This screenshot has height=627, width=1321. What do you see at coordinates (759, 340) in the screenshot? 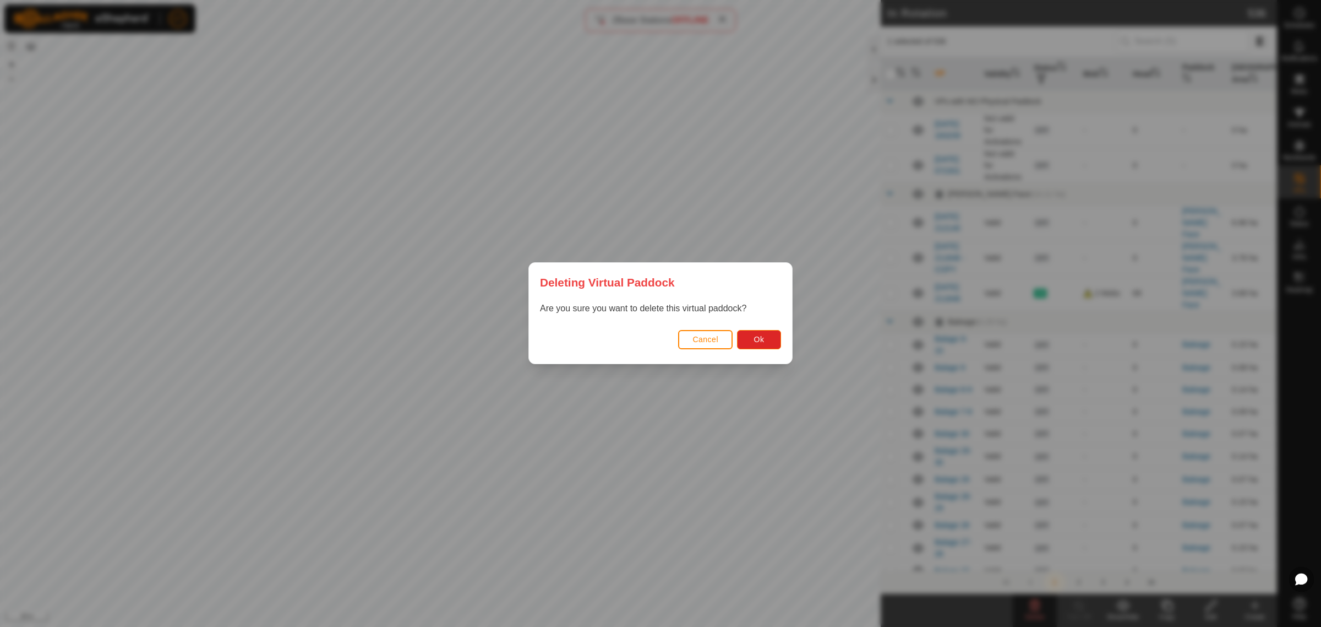
I see `span: Ok` at bounding box center [759, 340].